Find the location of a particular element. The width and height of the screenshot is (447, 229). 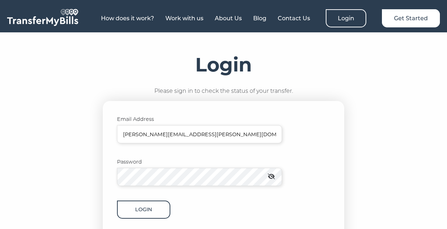

a: Contact Us is located at coordinates (294, 18).